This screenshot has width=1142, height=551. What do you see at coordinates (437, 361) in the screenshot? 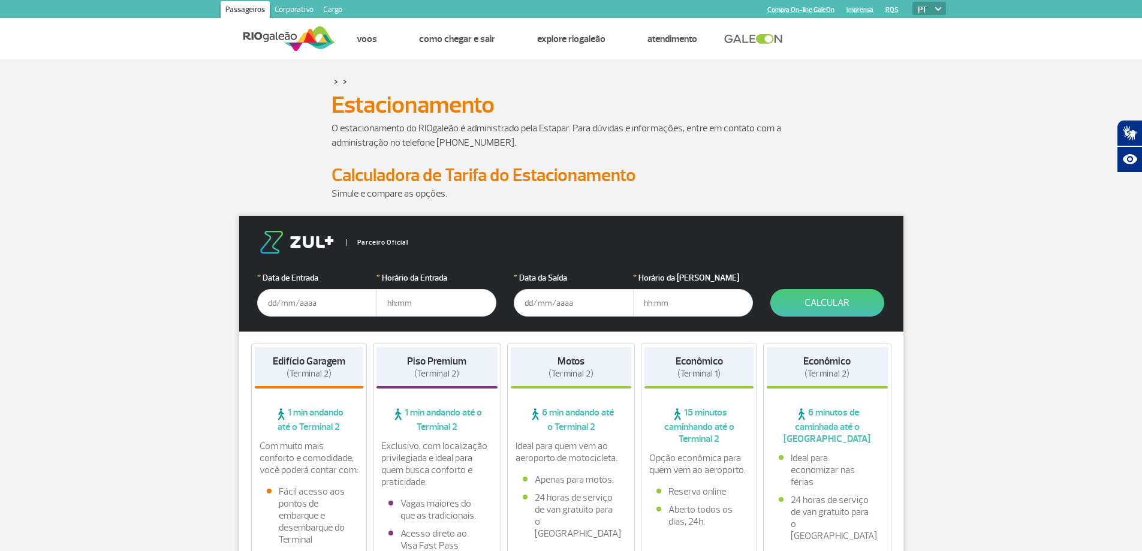
I see `strong: Piso Premium` at bounding box center [437, 361].